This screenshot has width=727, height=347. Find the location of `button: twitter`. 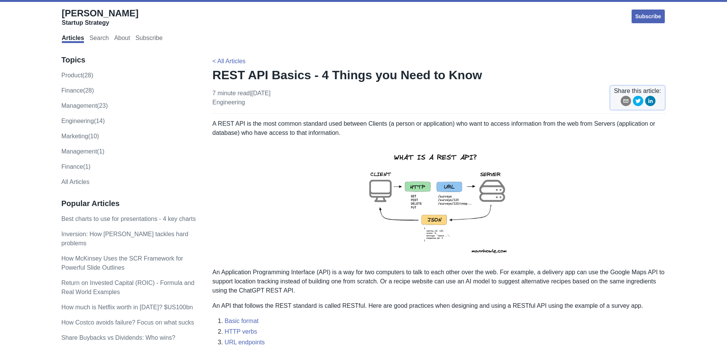

button: twitter is located at coordinates (638, 102).